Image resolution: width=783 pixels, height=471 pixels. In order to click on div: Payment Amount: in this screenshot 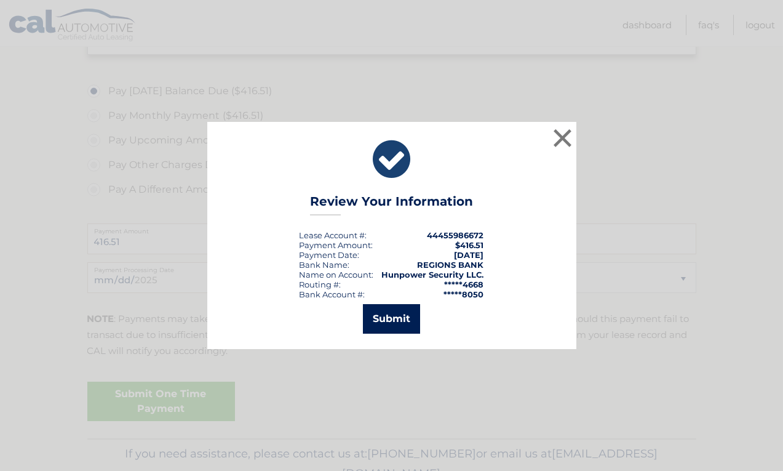, I will do `click(336, 245)`.